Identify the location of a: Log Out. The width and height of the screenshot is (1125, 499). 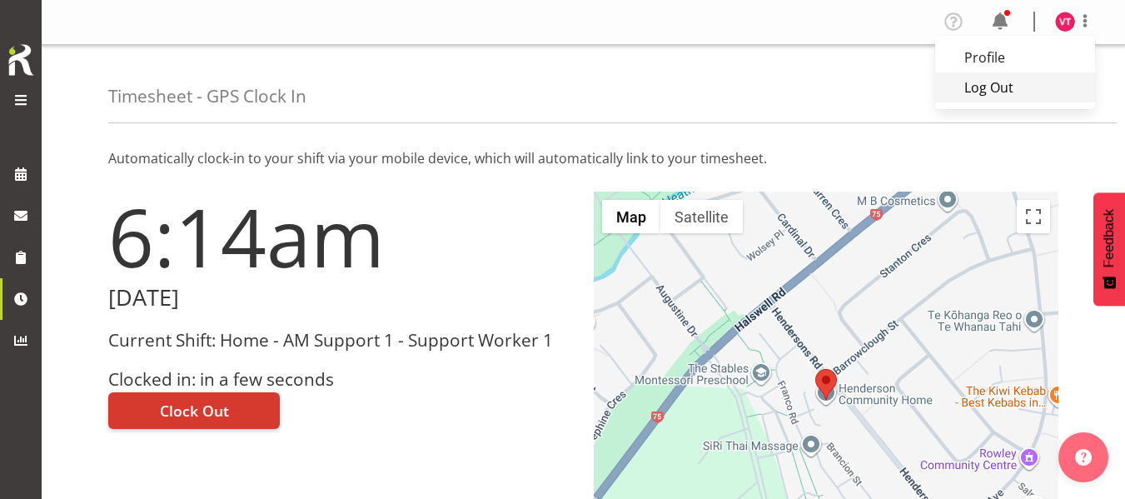
(1015, 87).